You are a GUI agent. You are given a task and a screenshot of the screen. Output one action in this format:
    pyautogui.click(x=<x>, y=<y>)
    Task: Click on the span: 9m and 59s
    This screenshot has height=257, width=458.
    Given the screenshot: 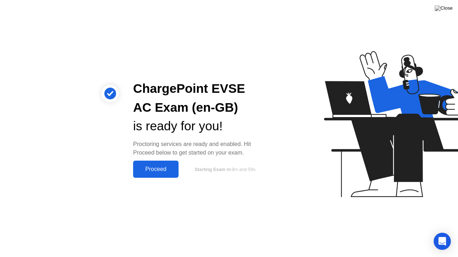 What is the action you would take?
    pyautogui.click(x=243, y=169)
    